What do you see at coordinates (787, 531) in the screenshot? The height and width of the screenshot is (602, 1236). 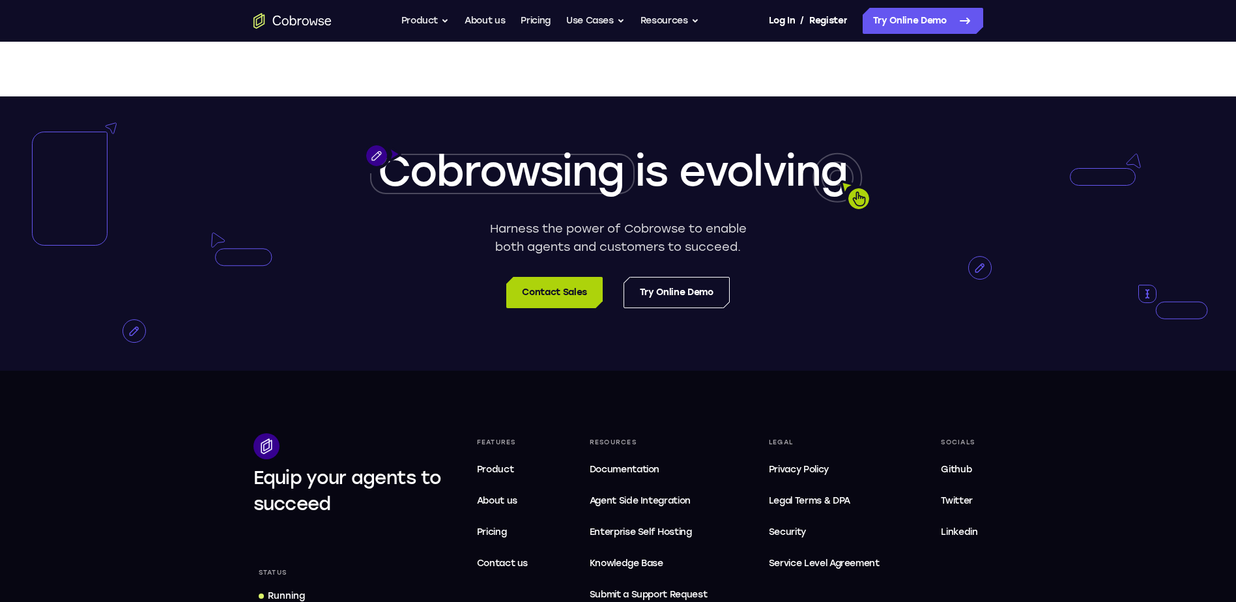 I see `span: Security` at bounding box center [787, 531].